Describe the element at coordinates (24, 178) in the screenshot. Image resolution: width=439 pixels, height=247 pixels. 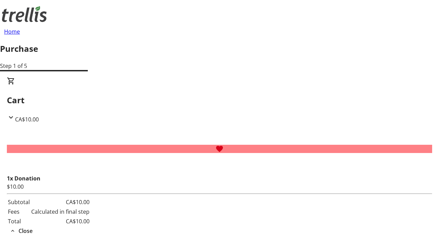
I see `strong: 1x Donation` at that location.